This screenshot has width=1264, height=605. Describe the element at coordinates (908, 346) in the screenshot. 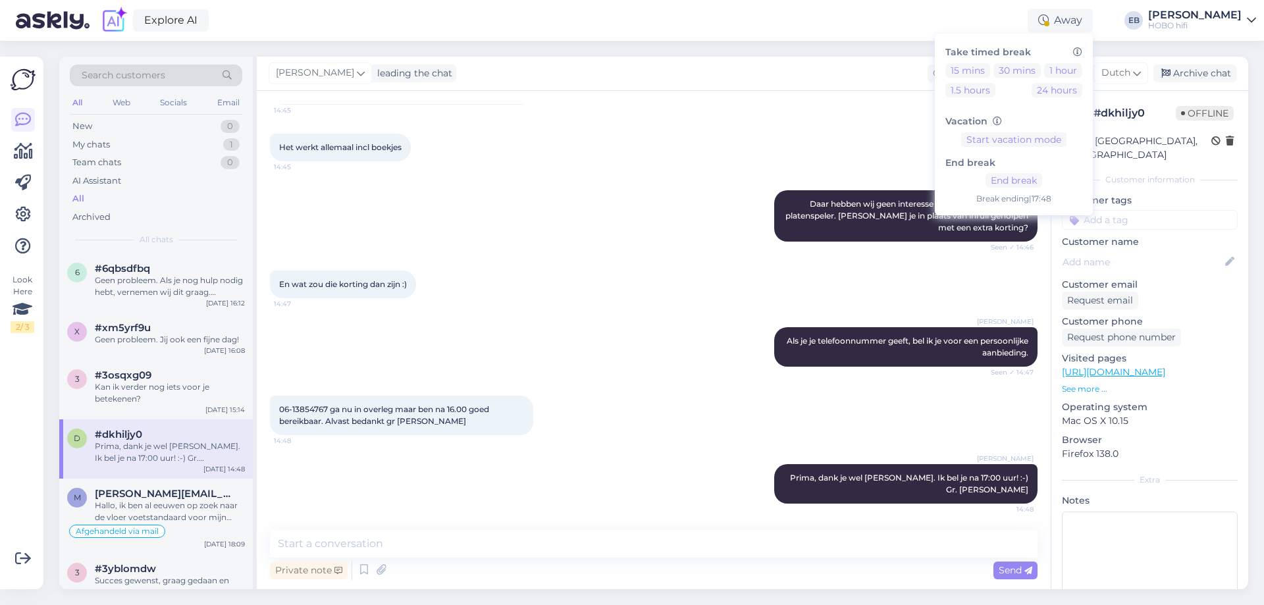

I see `span: Als je je telefoonnummer geeft, bel ik je voor een persoonlijke aanbieding.` at that location.